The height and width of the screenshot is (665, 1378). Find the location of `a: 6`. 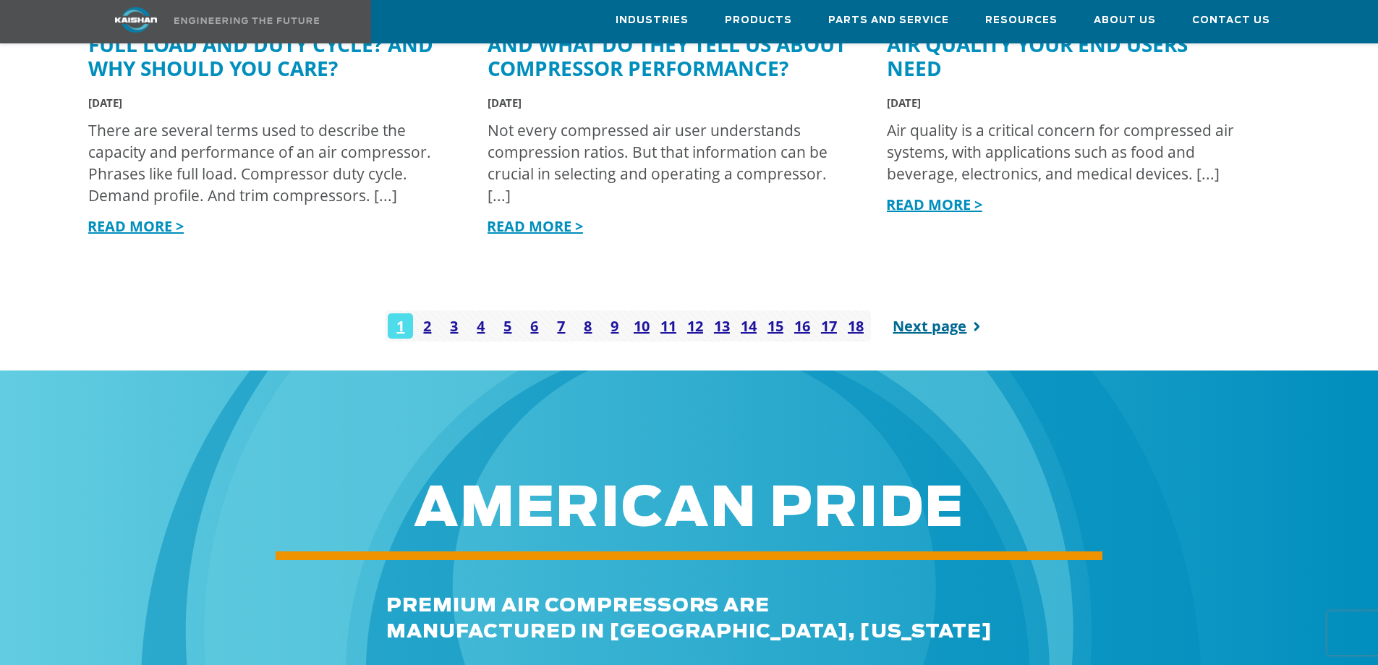

a: 6 is located at coordinates (534, 326).